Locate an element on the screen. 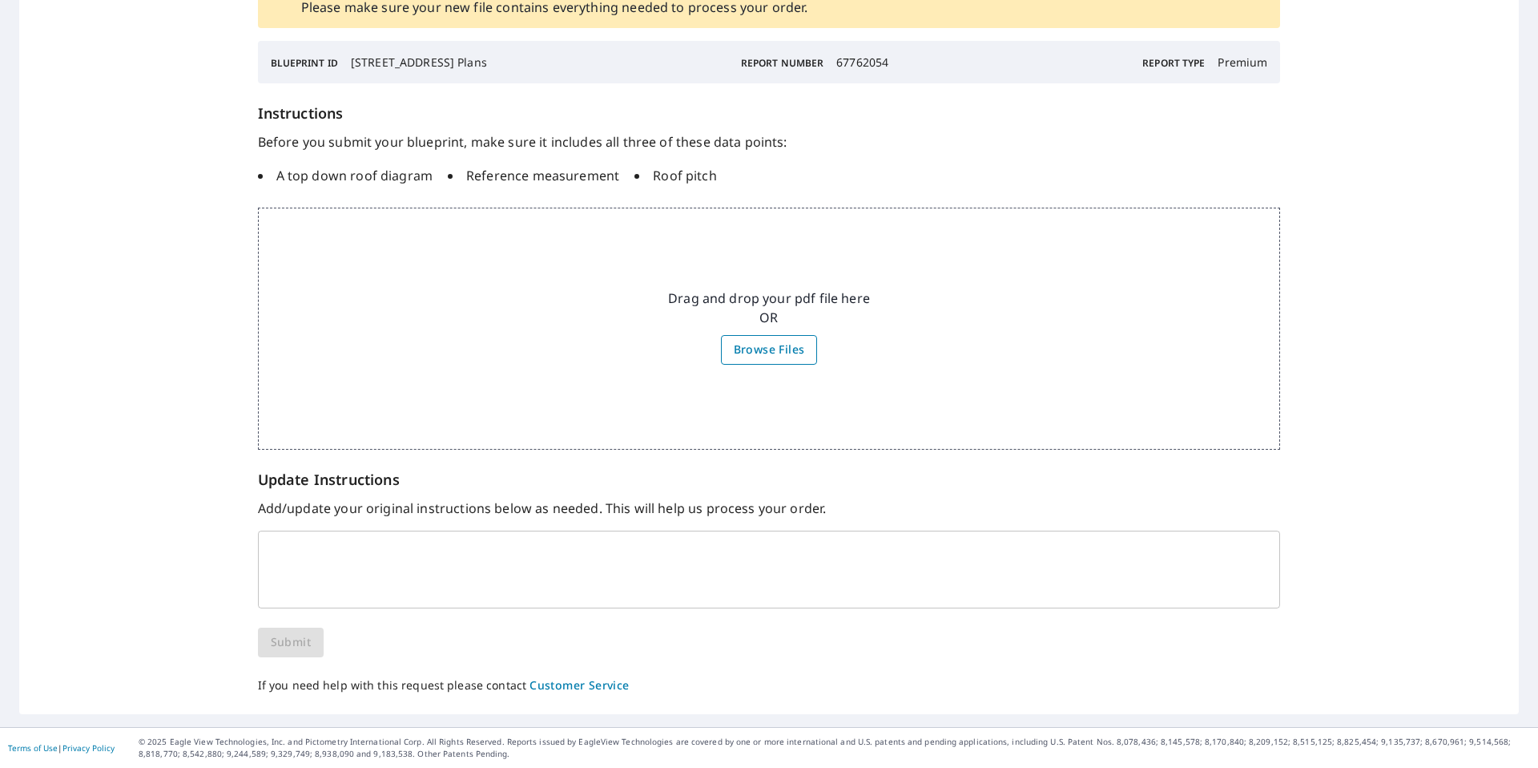 The height and width of the screenshot is (768, 1538). a: Privacy Policy is located at coordinates (88, 748).